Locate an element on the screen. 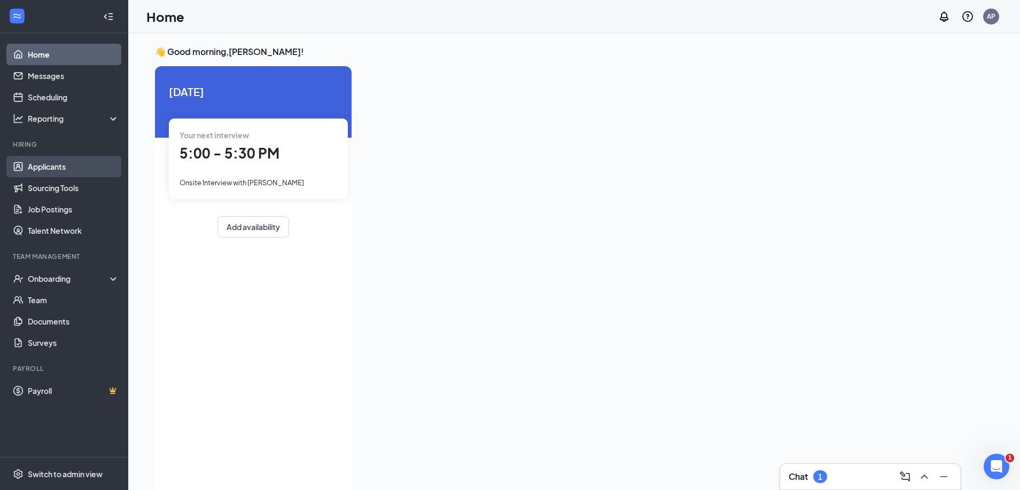 The width and height of the screenshot is (1020, 490). div: Hiring is located at coordinates (65, 144).